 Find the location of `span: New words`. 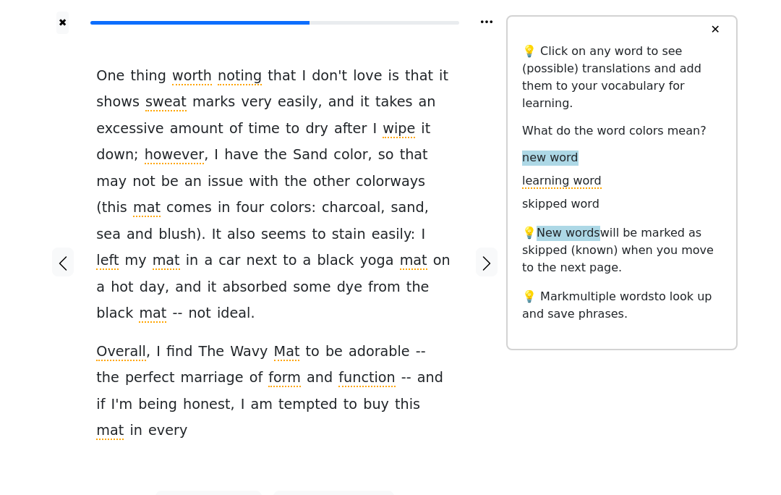

span: New words is located at coordinates (568, 233).